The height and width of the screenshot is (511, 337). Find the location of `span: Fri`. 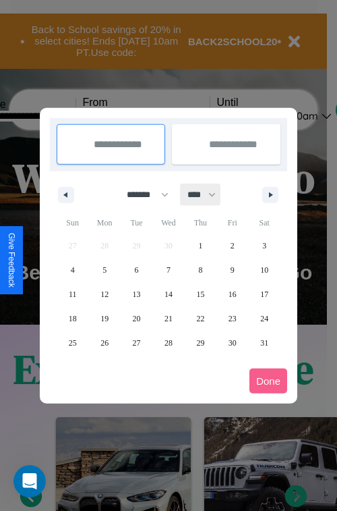

span: Fri is located at coordinates (232, 223).